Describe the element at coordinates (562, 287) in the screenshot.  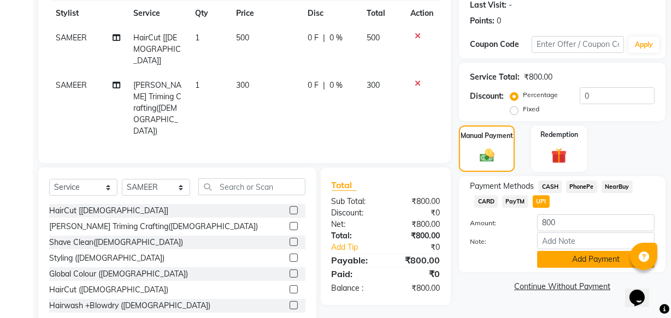
I see `a: Continue Without Payment` at that location.